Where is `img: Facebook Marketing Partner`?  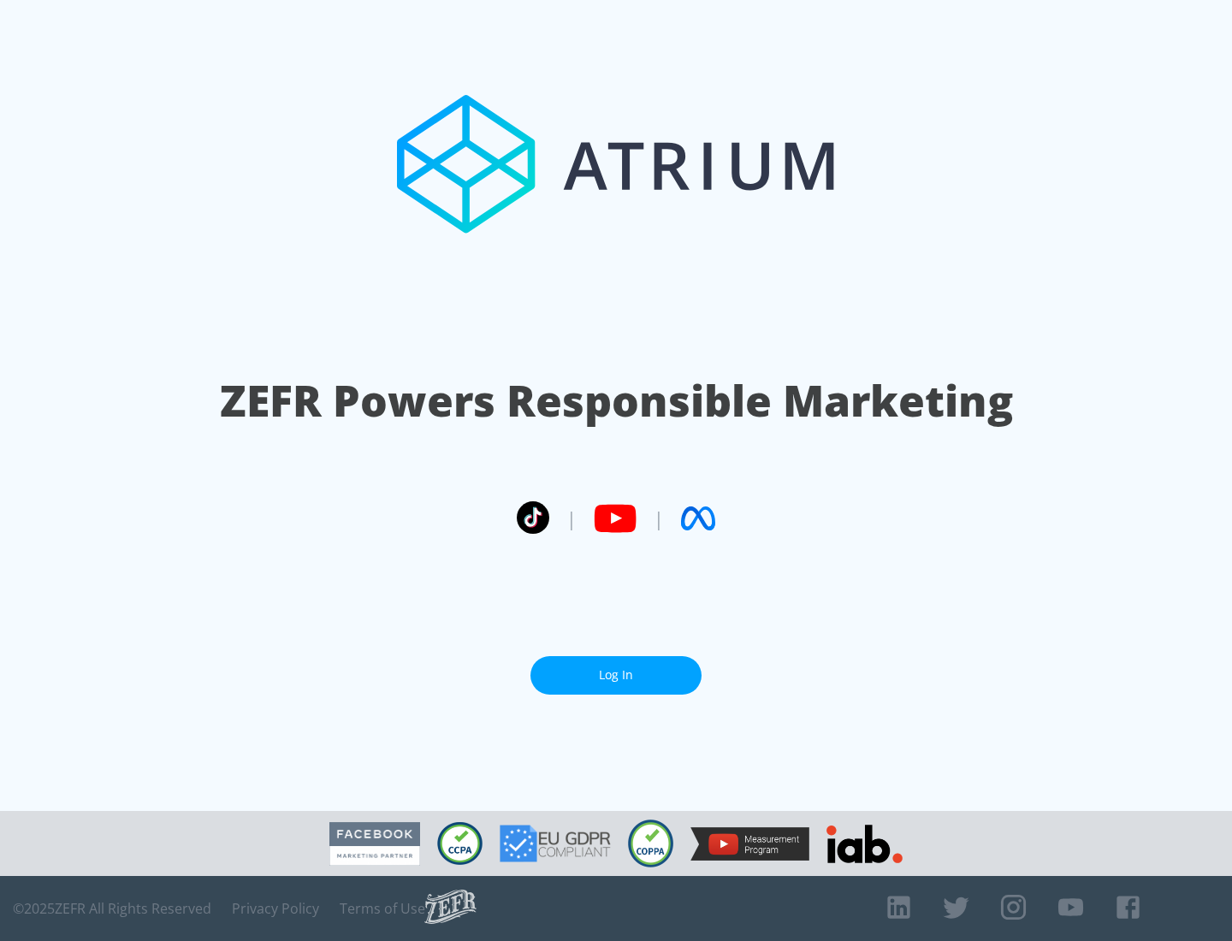
img: Facebook Marketing Partner is located at coordinates (375, 843).